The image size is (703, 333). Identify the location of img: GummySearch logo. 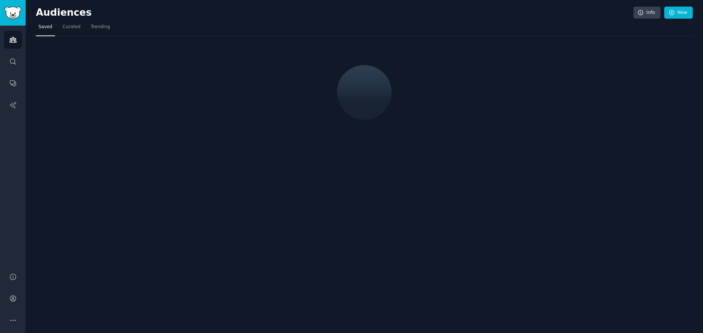
(13, 13).